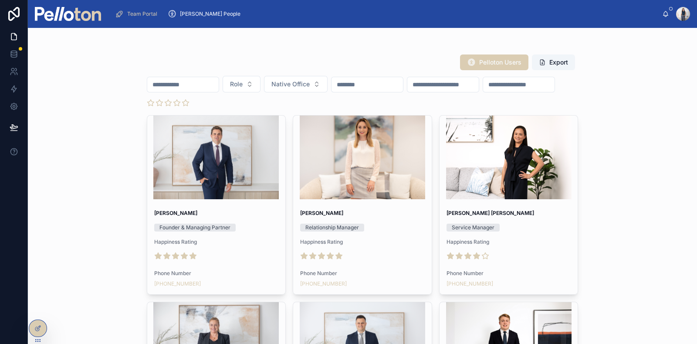 The height and width of the screenshot is (344, 697). What do you see at coordinates (138, 14) in the screenshot?
I see `a: Team Portal` at bounding box center [138, 14].